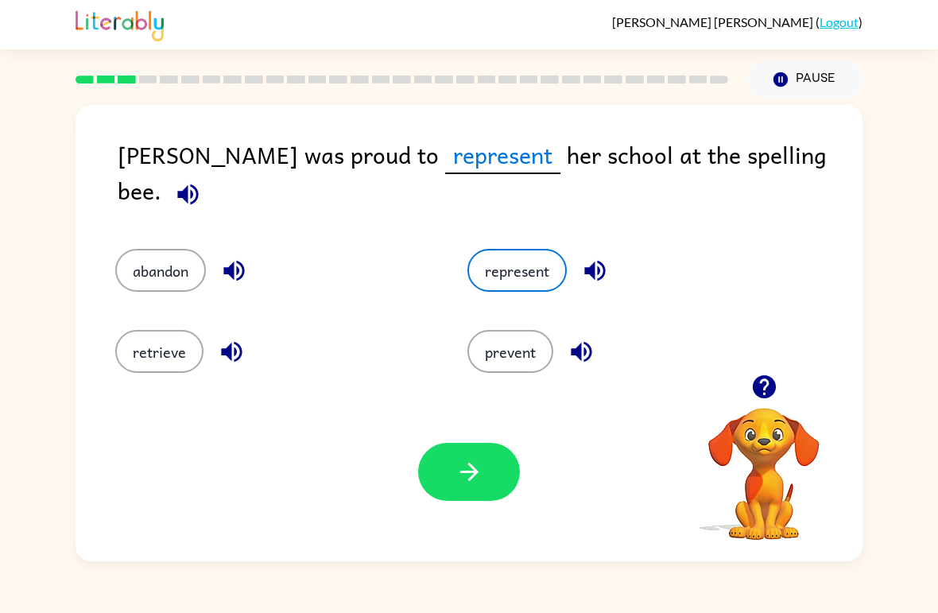 The image size is (938, 613). What do you see at coordinates (764, 462) in the screenshot?
I see `video: Your browser must support playing .mp4 files to use Literably. Please try using another browser.` at bounding box center [764, 462].